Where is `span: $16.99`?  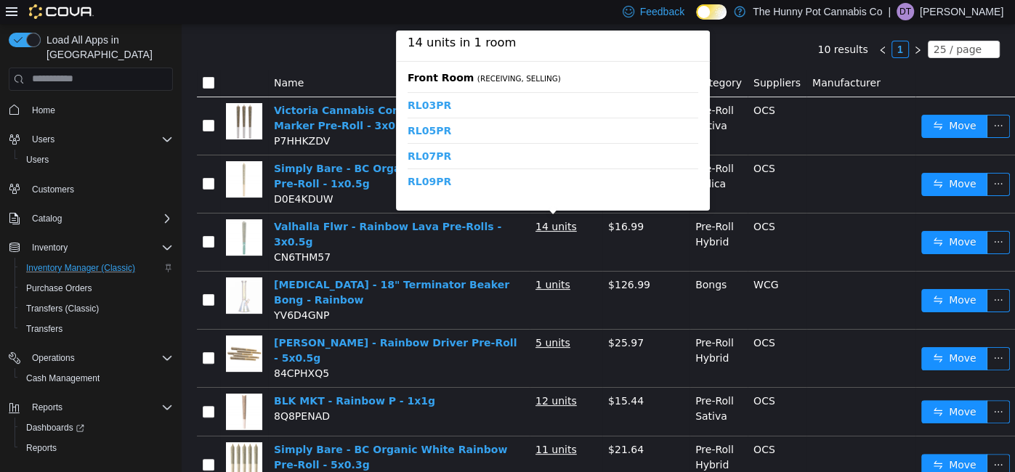
span: $16.99 is located at coordinates (444, 203).